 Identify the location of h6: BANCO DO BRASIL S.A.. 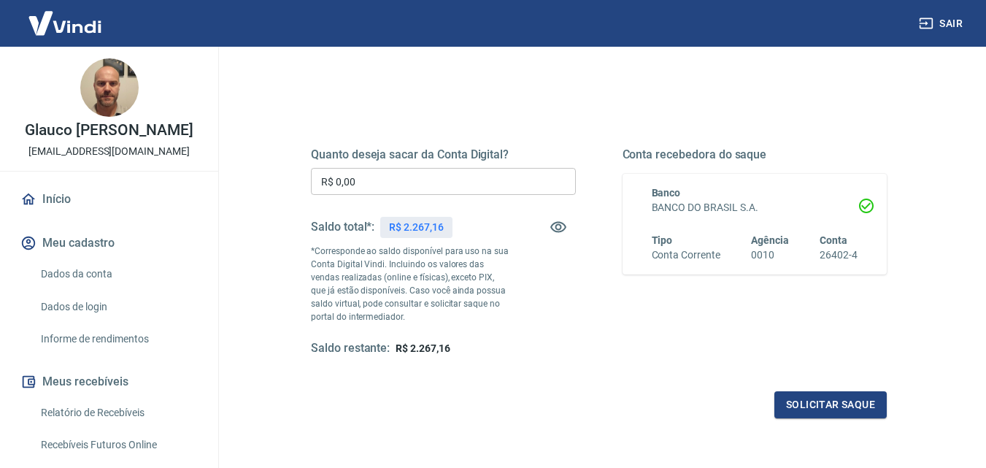
(755, 207).